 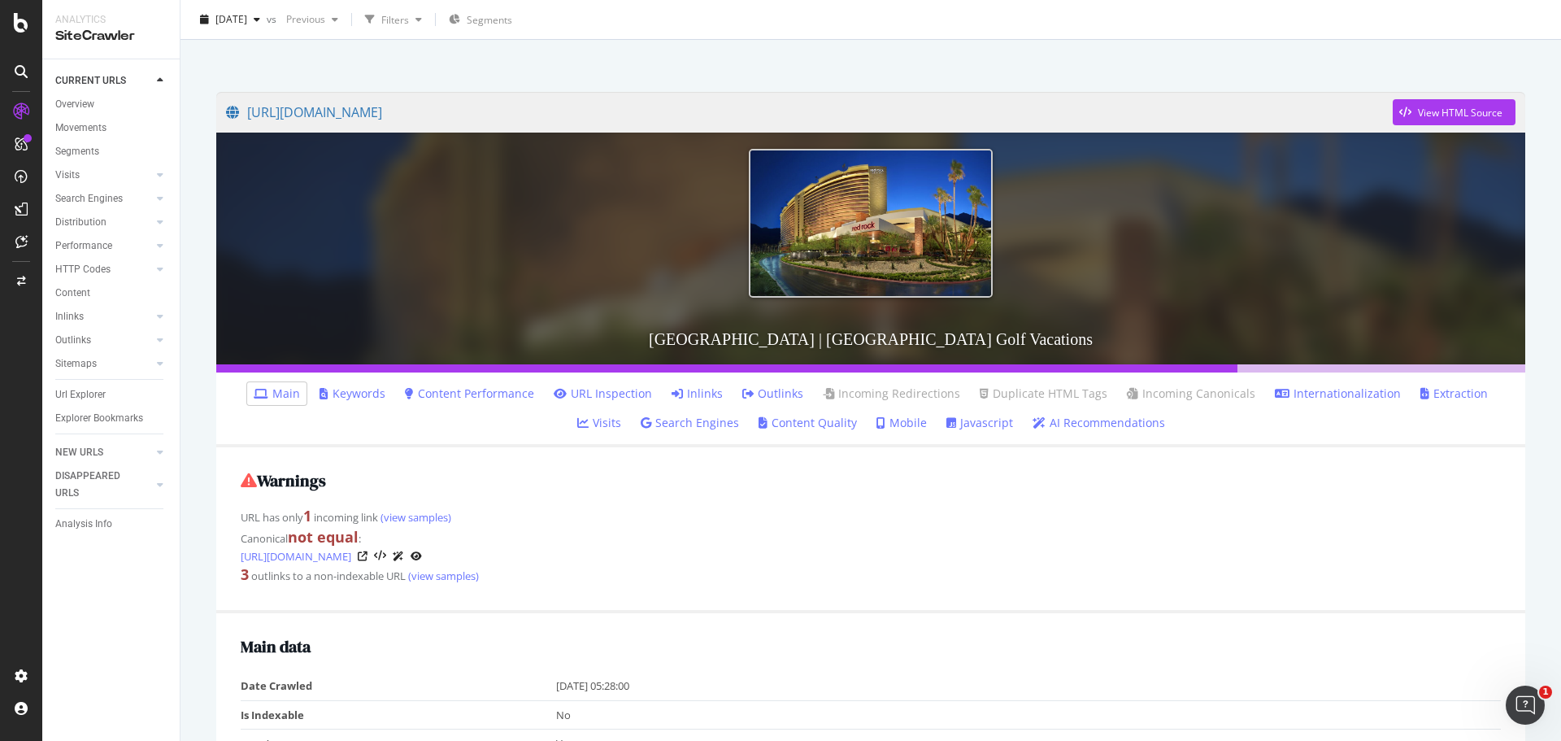 What do you see at coordinates (67, 175) in the screenshot?
I see `div: Visits` at bounding box center [67, 175].